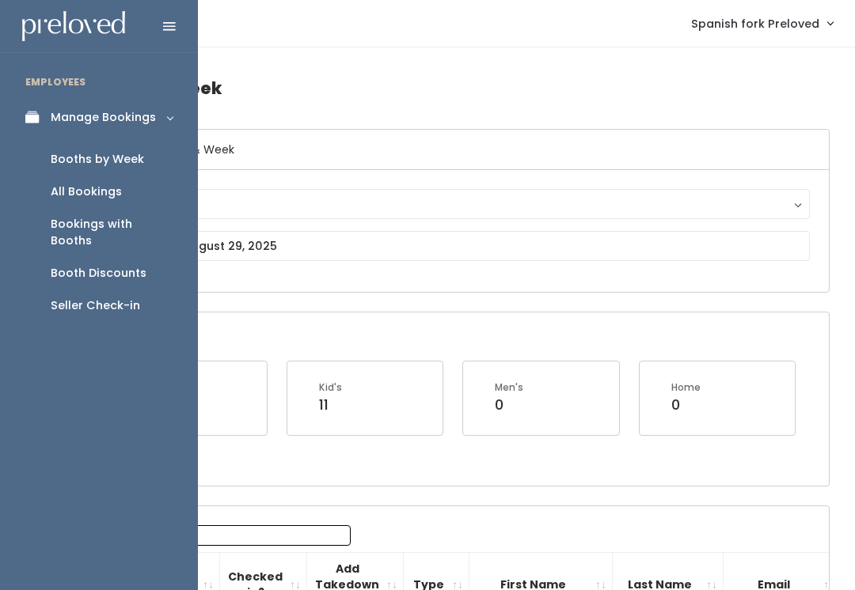  What do you see at coordinates (74, 26) in the screenshot?
I see `img: preloved logo` at bounding box center [74, 26].